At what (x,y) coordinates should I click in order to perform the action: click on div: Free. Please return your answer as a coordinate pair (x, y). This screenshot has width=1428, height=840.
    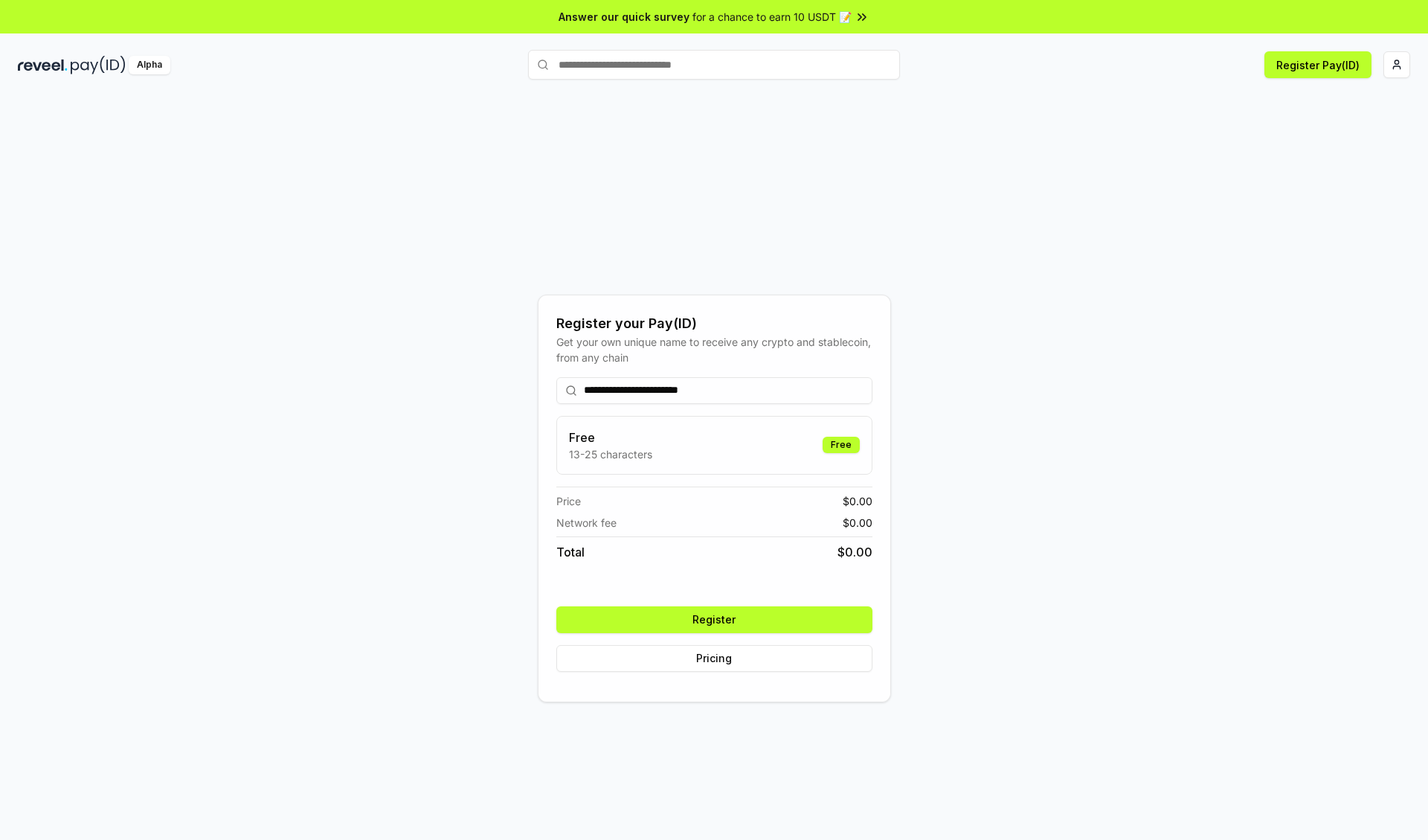
    Looking at the image, I should click on (841, 444).